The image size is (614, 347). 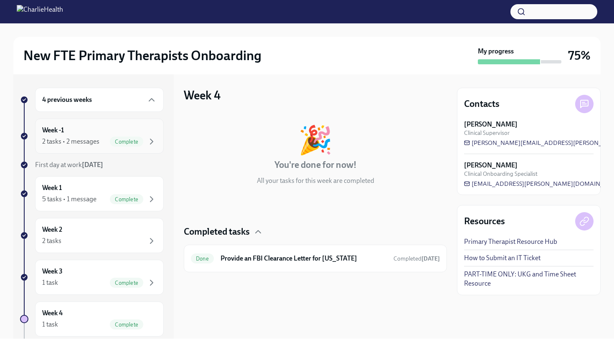 What do you see at coordinates (510, 242) in the screenshot?
I see `a: Primary Therapist Resource Hub` at bounding box center [510, 242].